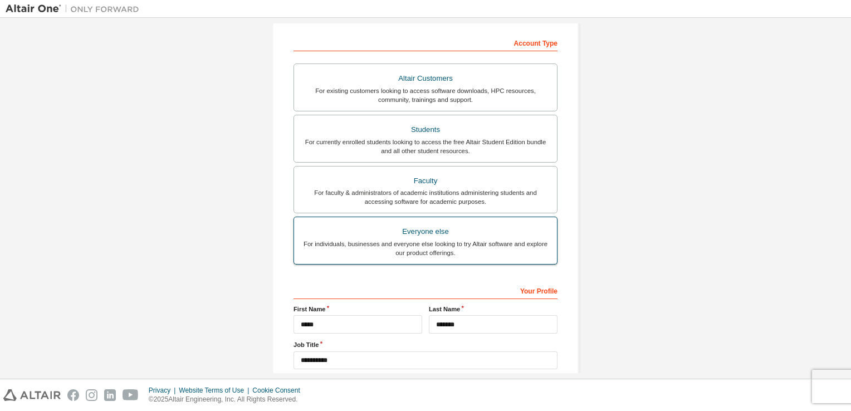 The image size is (851, 411). Describe the element at coordinates (425, 79) in the screenshot. I see `div: Altair Customers` at that location.